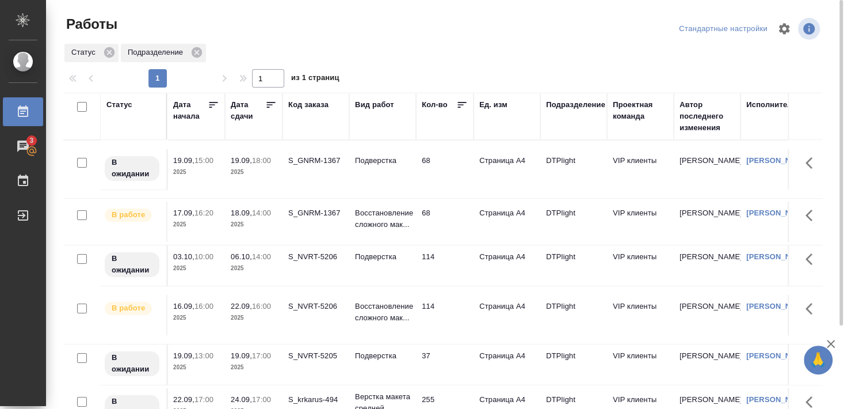 This screenshot has width=844, height=409. Describe the element at coordinates (184, 306) in the screenshot. I see `p: 16.09,` at that location.